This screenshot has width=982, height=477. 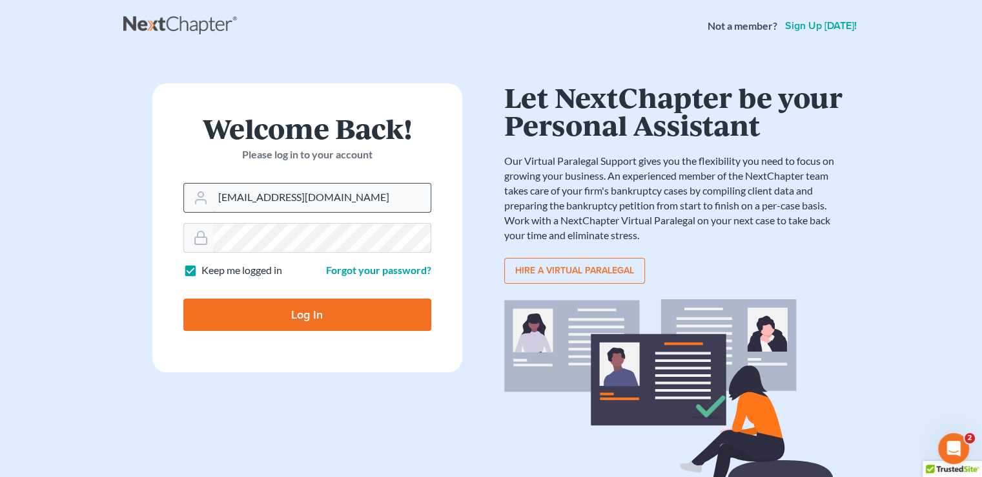 What do you see at coordinates (307, 154) in the screenshot?
I see `p: Please log in to your account` at bounding box center [307, 154].